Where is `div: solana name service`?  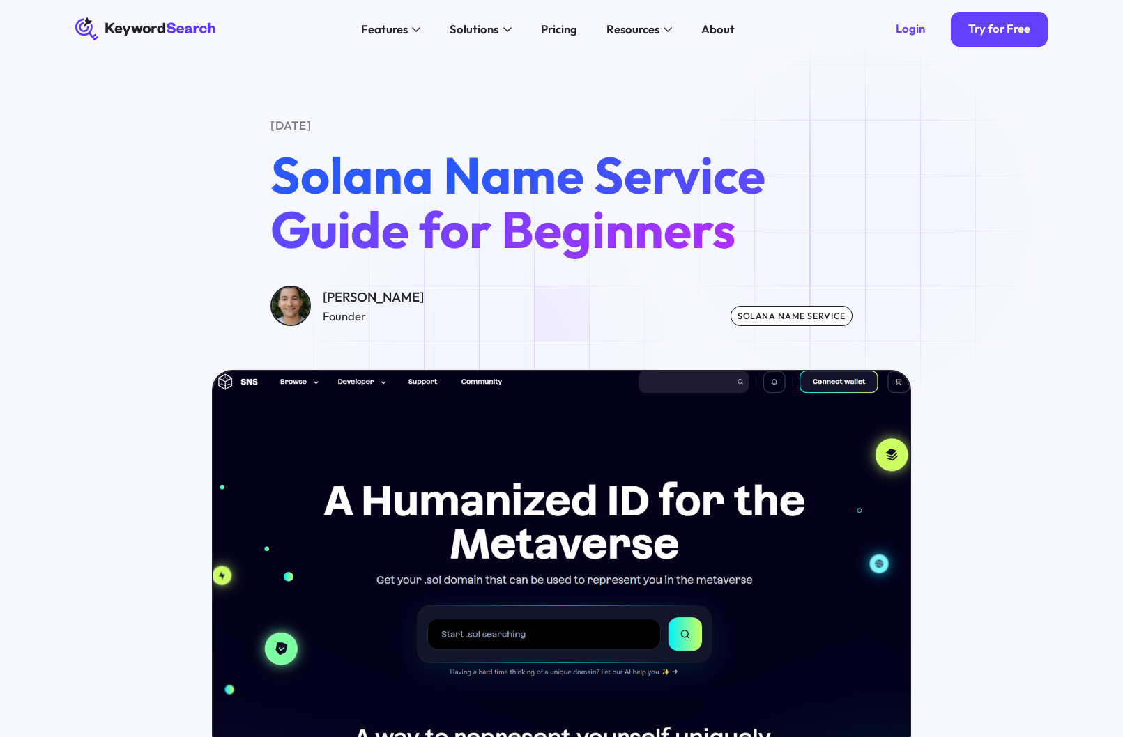
div: solana name service is located at coordinates (792, 316).